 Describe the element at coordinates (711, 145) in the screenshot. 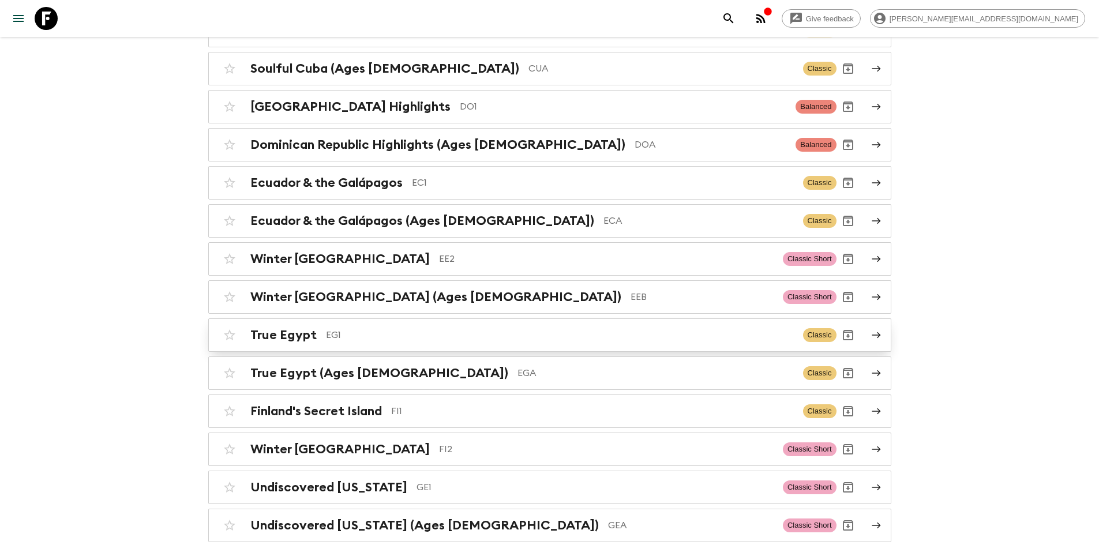

I see `p: DOA` at that location.